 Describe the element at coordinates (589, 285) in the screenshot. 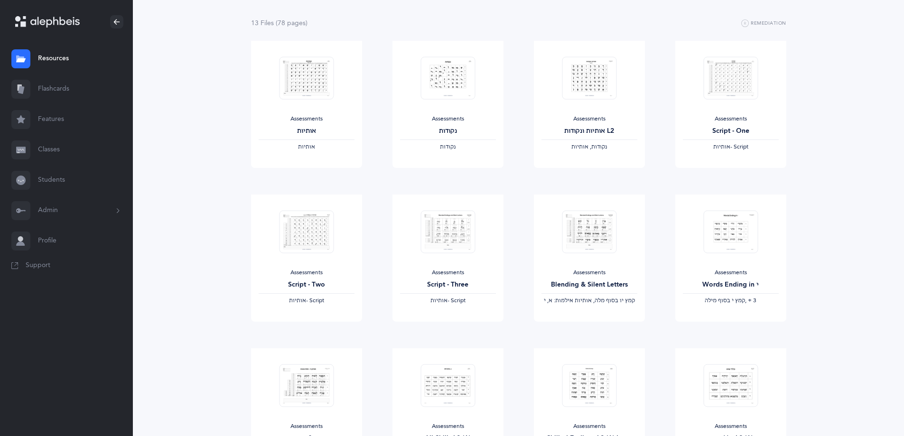

I see `div: Blending & Silent Letters` at that location.